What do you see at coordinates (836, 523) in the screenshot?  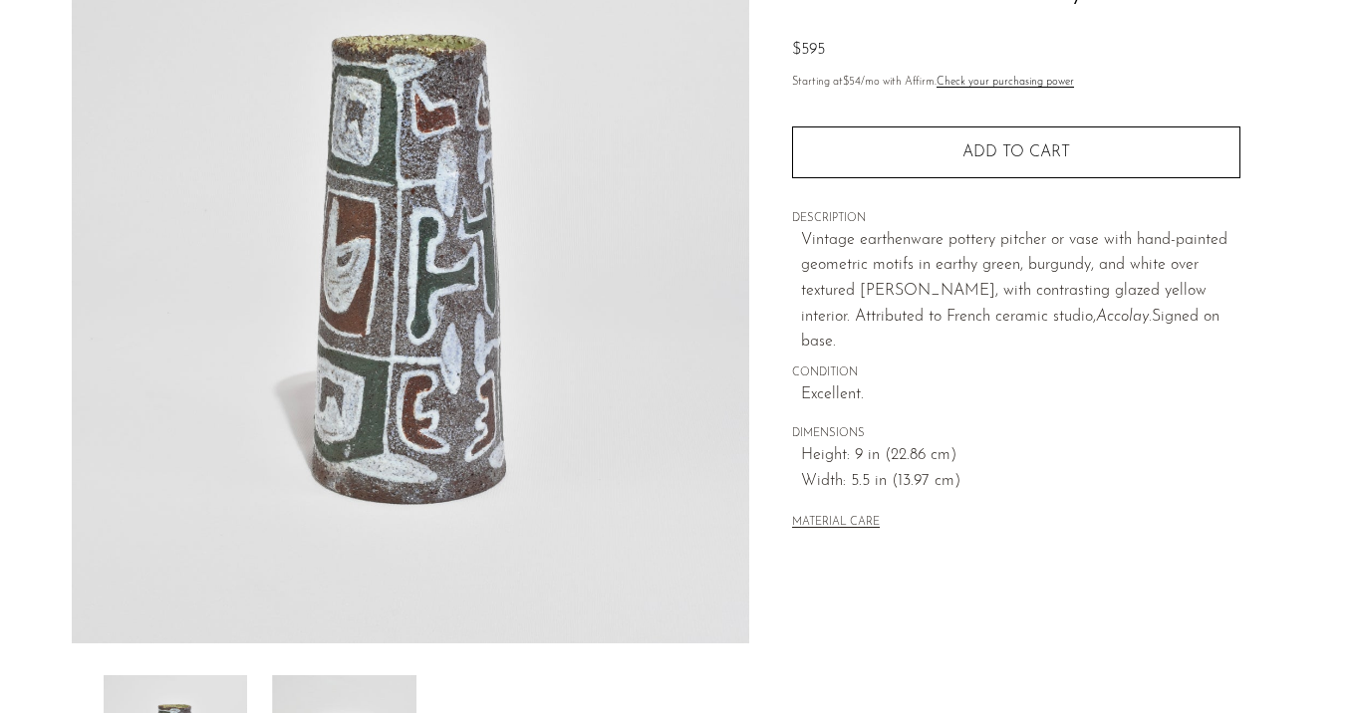 I see `button: MATERIAL CARE` at bounding box center [836, 523].